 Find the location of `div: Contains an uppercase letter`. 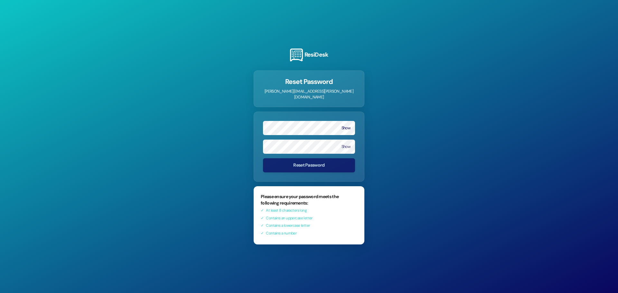

div: Contains an uppercase letter is located at coordinates (309, 218).